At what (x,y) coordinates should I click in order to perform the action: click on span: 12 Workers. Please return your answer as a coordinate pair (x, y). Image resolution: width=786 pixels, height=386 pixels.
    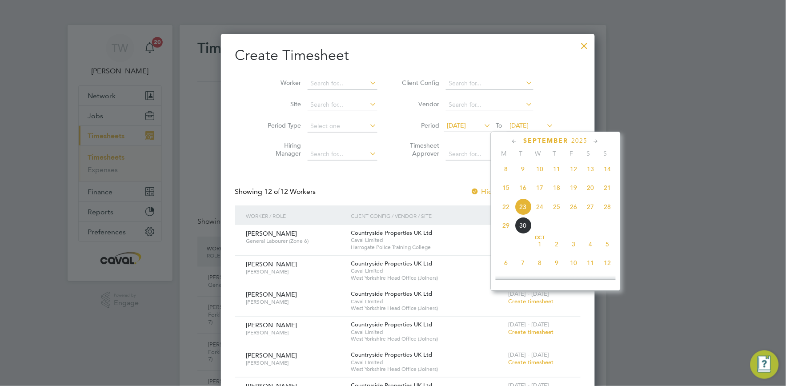
    Looking at the image, I should click on (290, 192).